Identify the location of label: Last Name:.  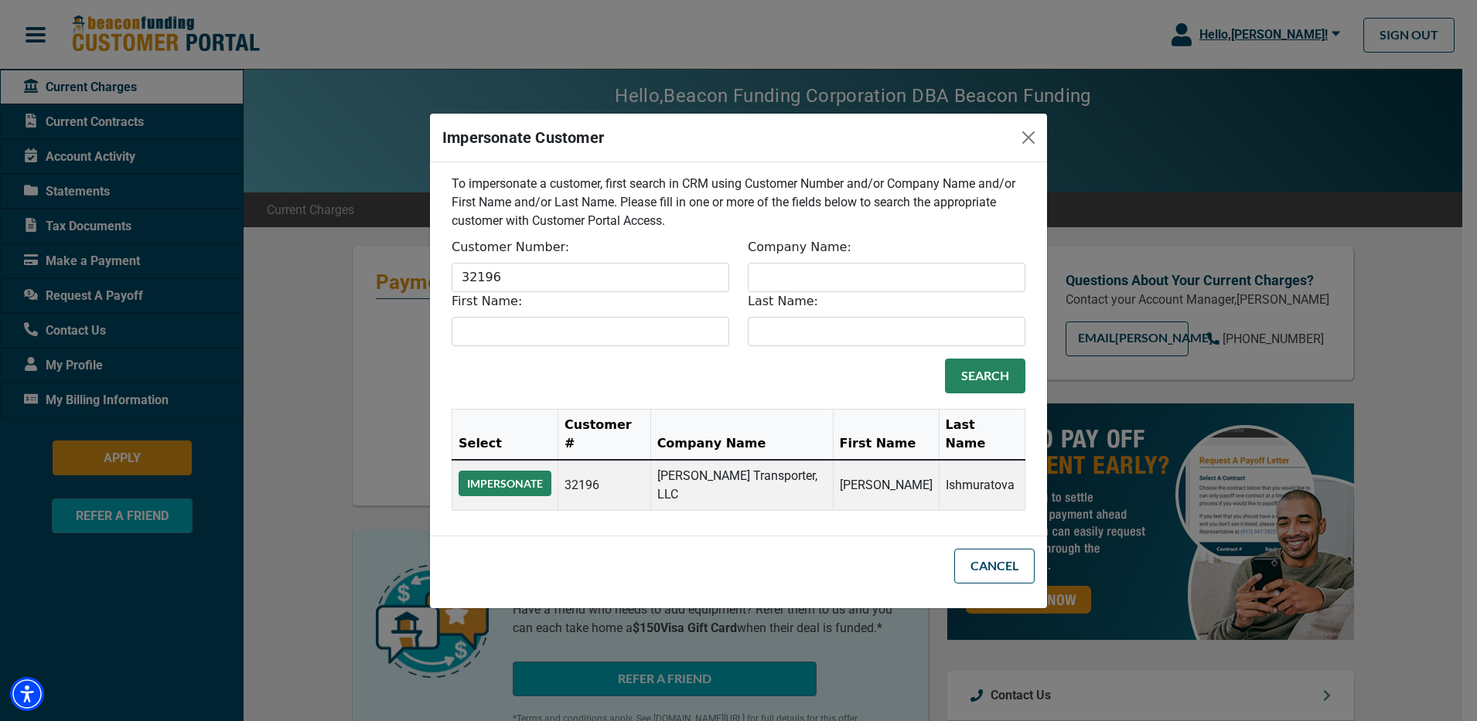
(782, 302).